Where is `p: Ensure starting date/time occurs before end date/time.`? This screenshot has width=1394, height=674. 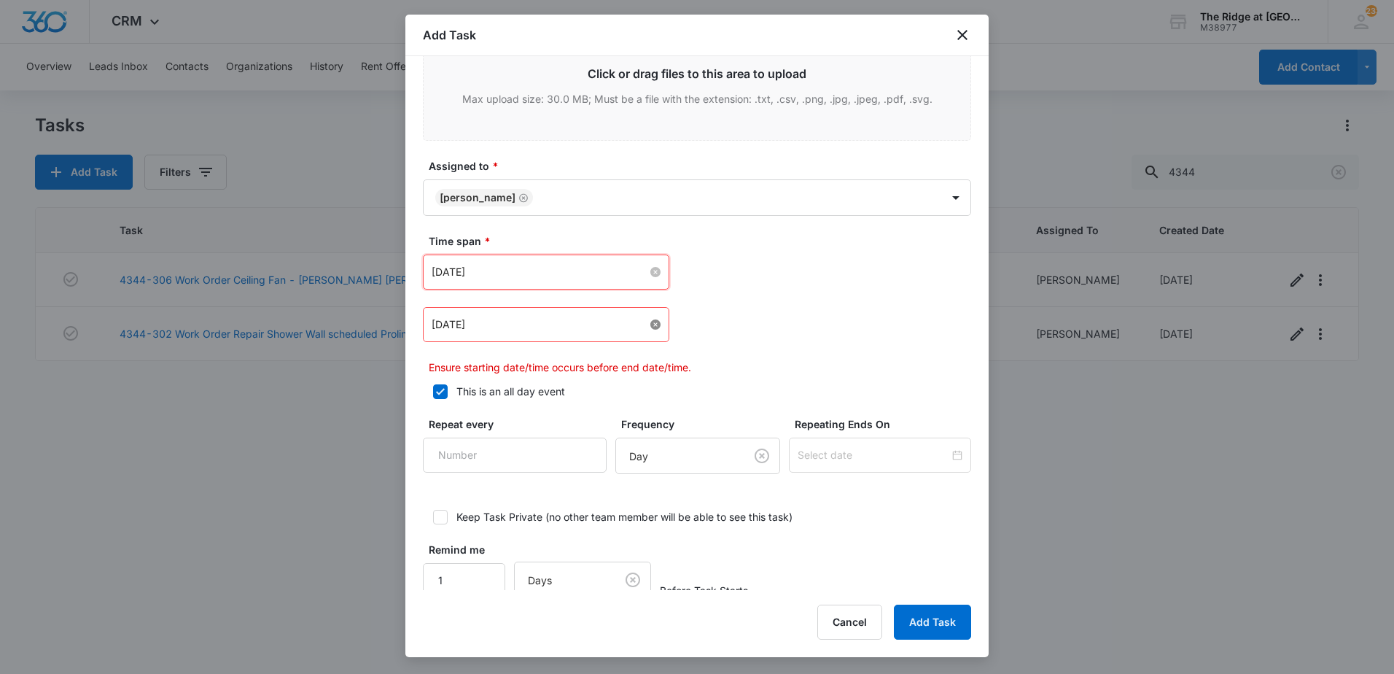 p: Ensure starting date/time occurs before end date/time. is located at coordinates (700, 367).